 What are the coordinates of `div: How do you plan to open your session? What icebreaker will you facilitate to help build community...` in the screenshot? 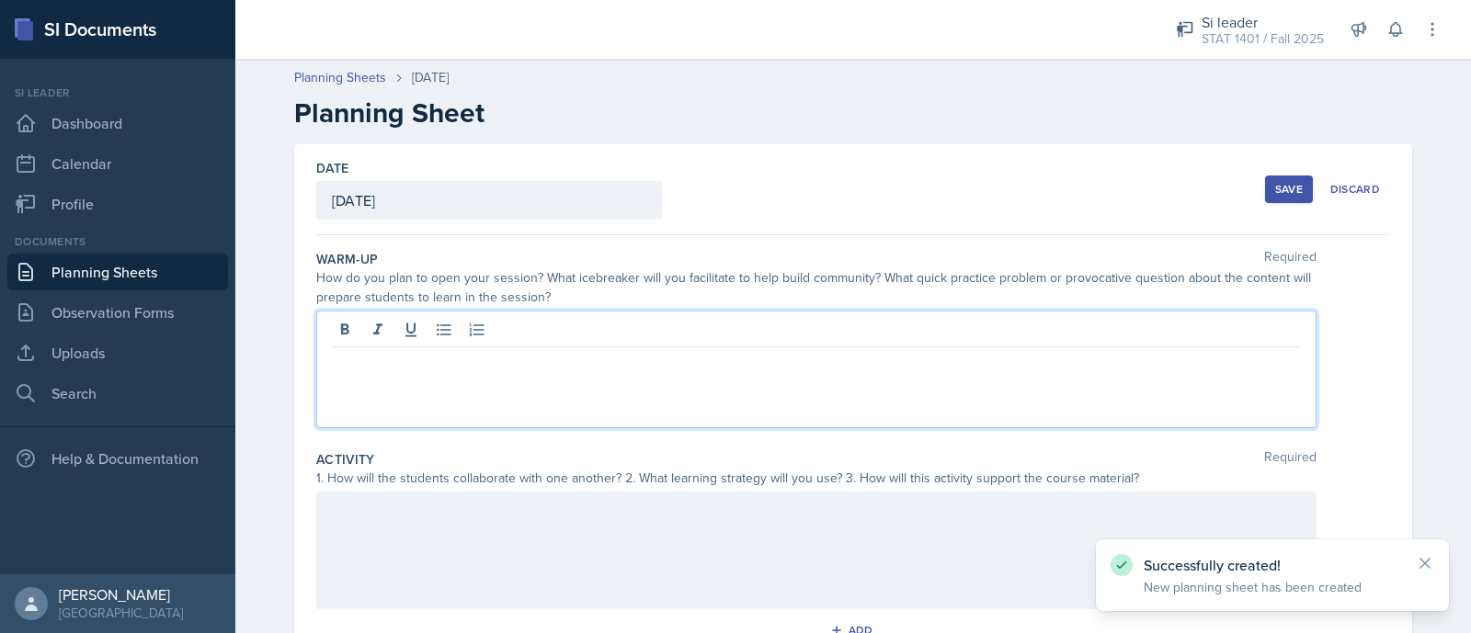 It's located at (816, 288).